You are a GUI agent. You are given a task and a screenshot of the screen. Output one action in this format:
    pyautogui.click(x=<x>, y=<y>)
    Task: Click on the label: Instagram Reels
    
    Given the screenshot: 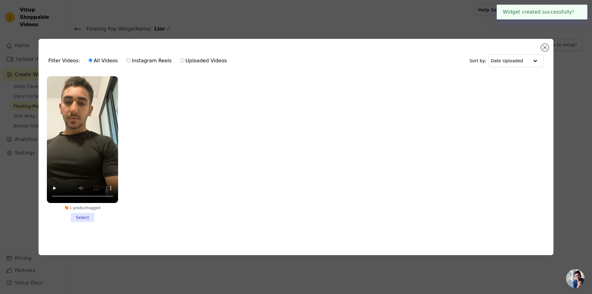 What is the action you would take?
    pyautogui.click(x=149, y=61)
    